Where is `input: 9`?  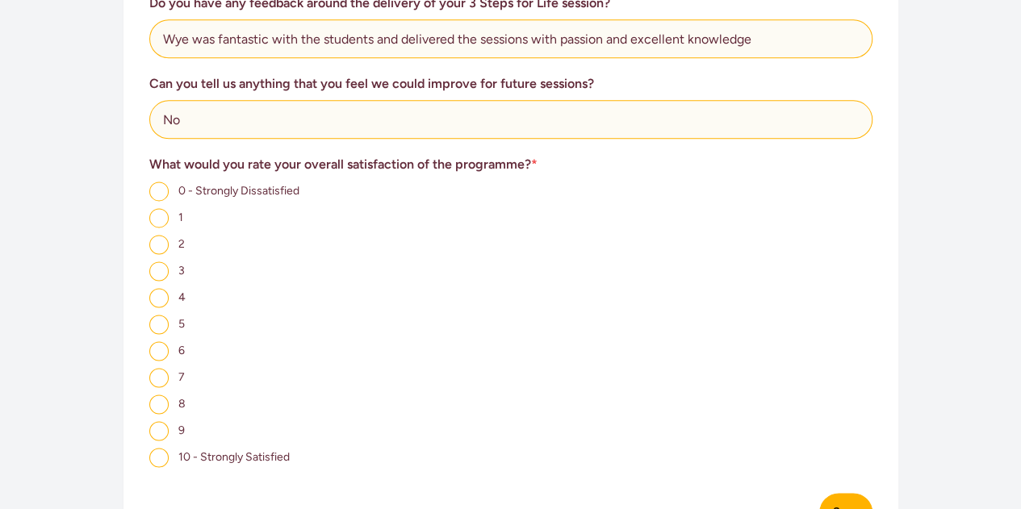
input: 9 is located at coordinates (159, 431).